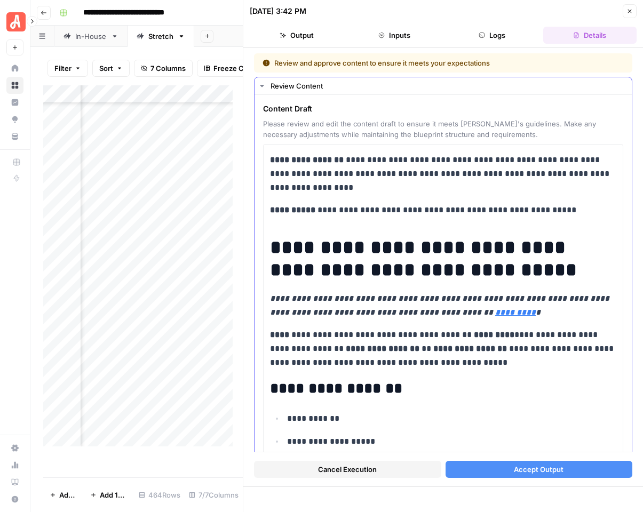 Image resolution: width=643 pixels, height=512 pixels. What do you see at coordinates (539, 470) in the screenshot?
I see `button: Accept Output` at bounding box center [539, 470].